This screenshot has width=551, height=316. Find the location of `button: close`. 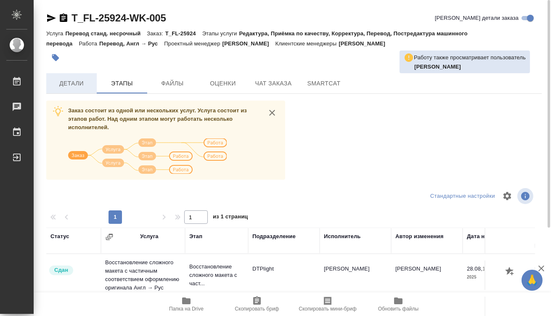

button: close is located at coordinates (272, 113).